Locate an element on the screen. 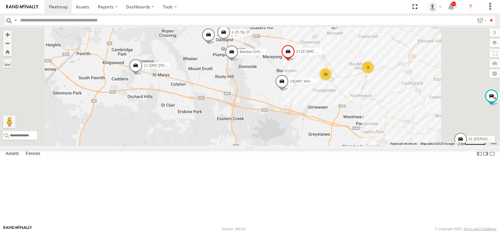  span: 2 km is located at coordinates (462, 143).